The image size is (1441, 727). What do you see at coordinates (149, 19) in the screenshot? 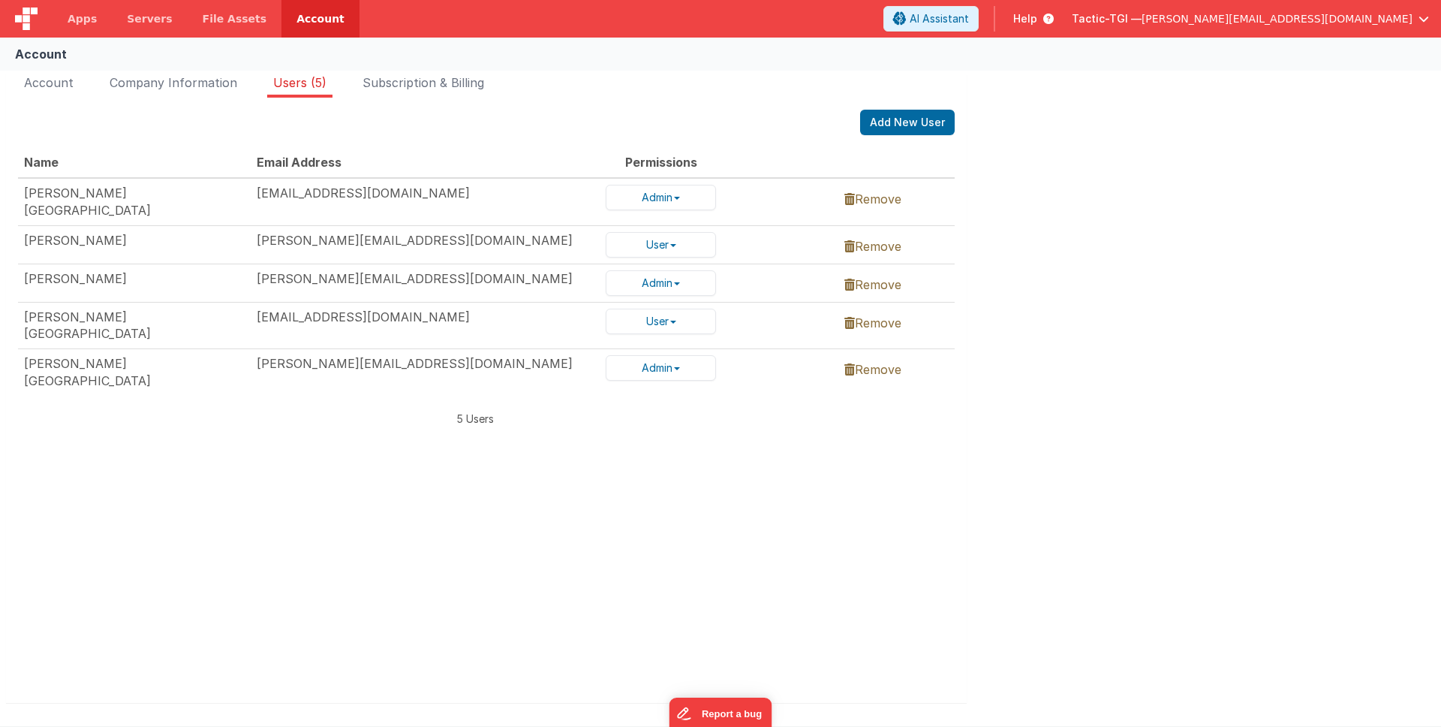
I see `span: Servers` at bounding box center [149, 19].